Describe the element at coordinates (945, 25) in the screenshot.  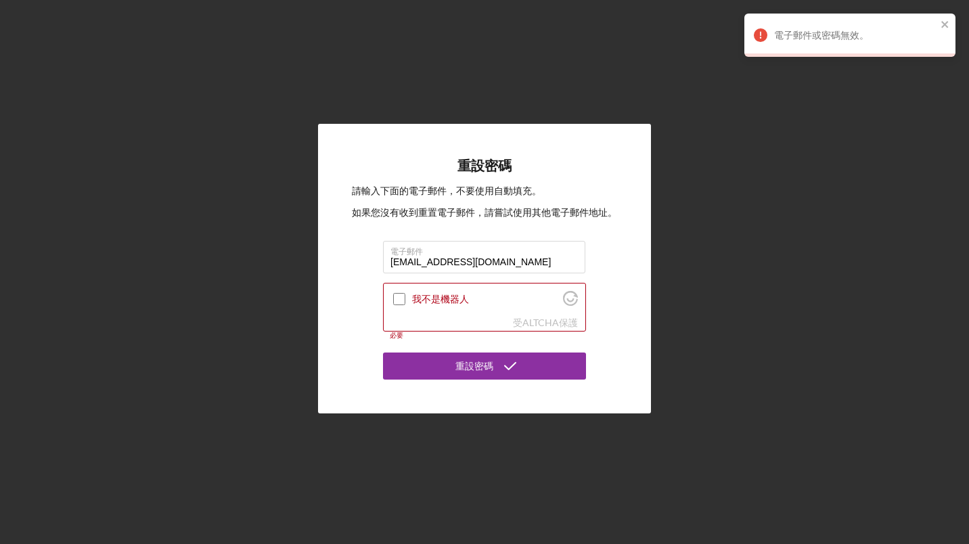
I see `button: 近` at that location.